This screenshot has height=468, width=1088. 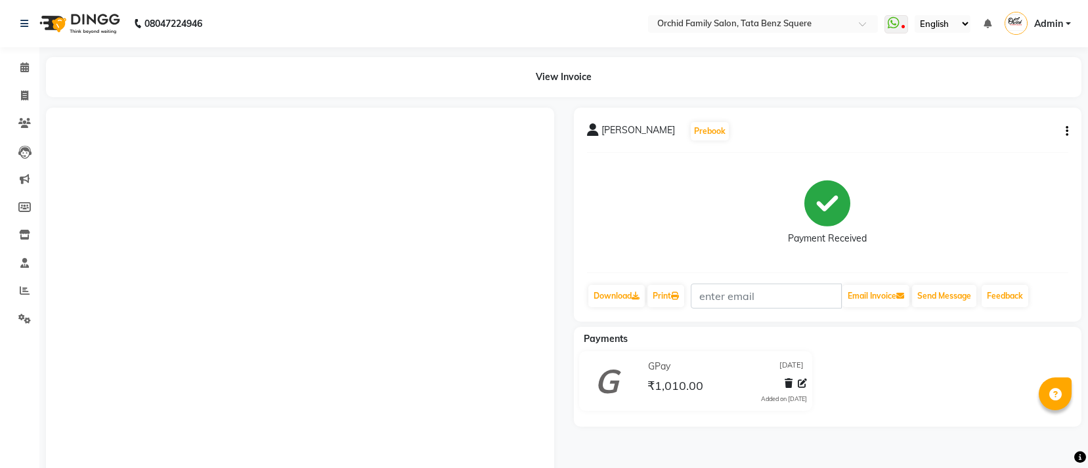 I want to click on div: View Invoice, so click(x=563, y=77).